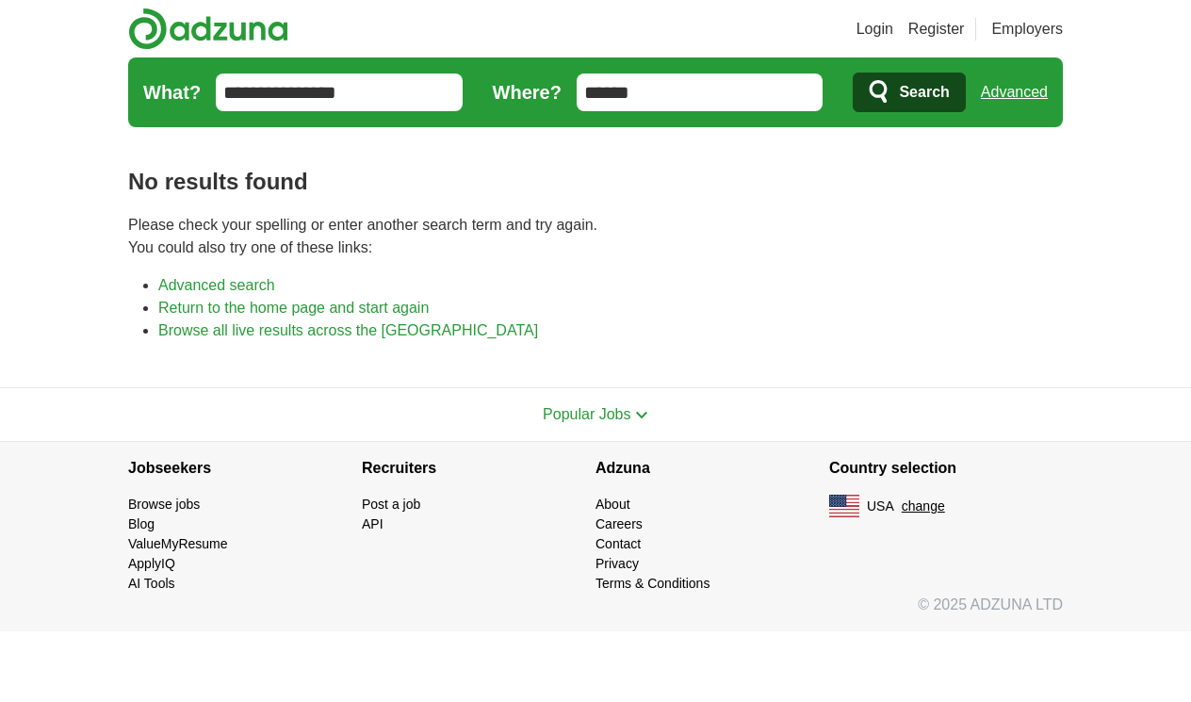 This screenshot has height=702, width=1191. Describe the element at coordinates (178, 544) in the screenshot. I see `a: ValueMyResume` at that location.